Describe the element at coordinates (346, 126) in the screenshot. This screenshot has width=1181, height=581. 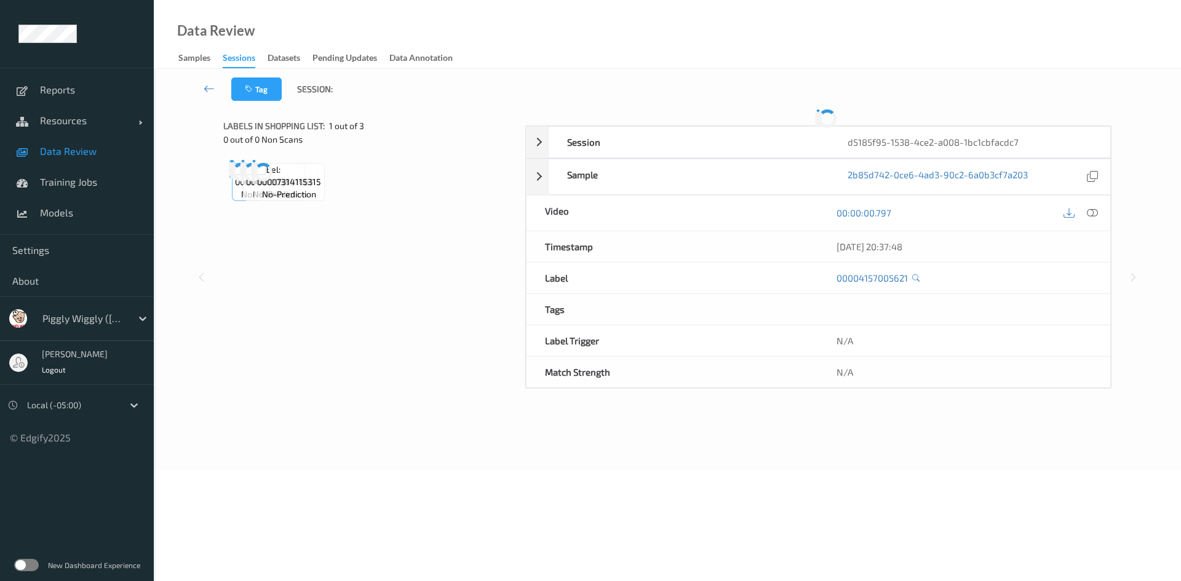
I see `span: 1 out of 3` at that location.